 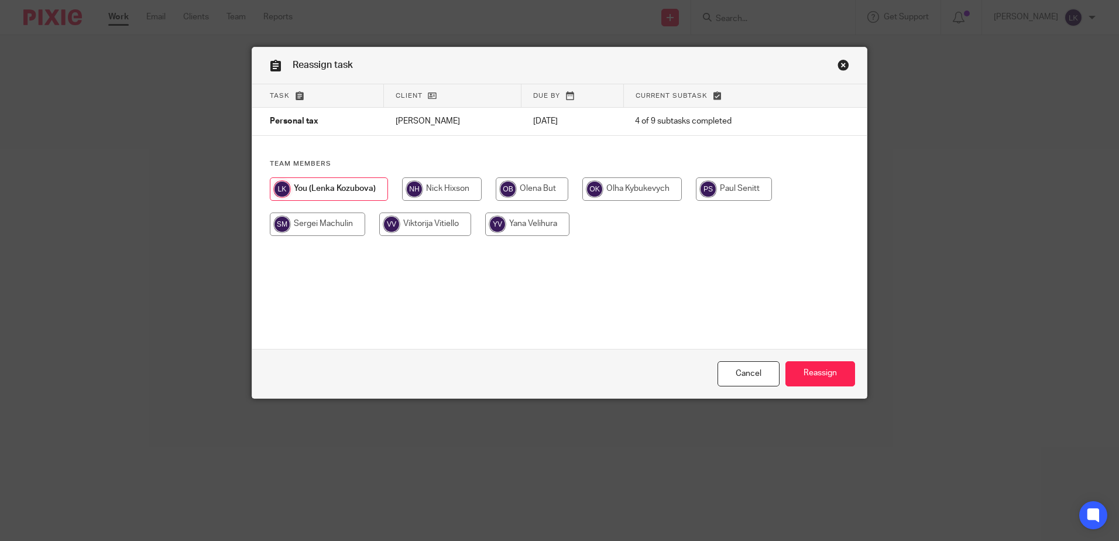 I want to click on span: Client, so click(x=409, y=95).